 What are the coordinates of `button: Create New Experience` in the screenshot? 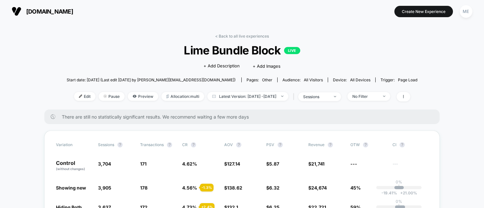 It's located at (423, 11).